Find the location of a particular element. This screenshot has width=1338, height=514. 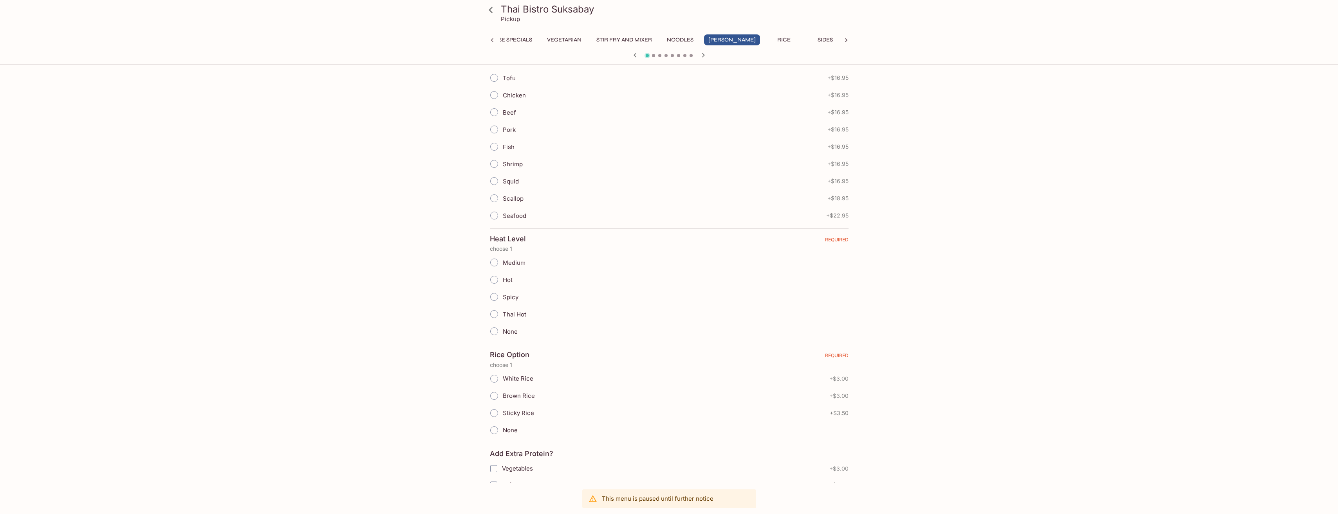

h3: Thai Bistro Suksabay is located at coordinates (676, 9).